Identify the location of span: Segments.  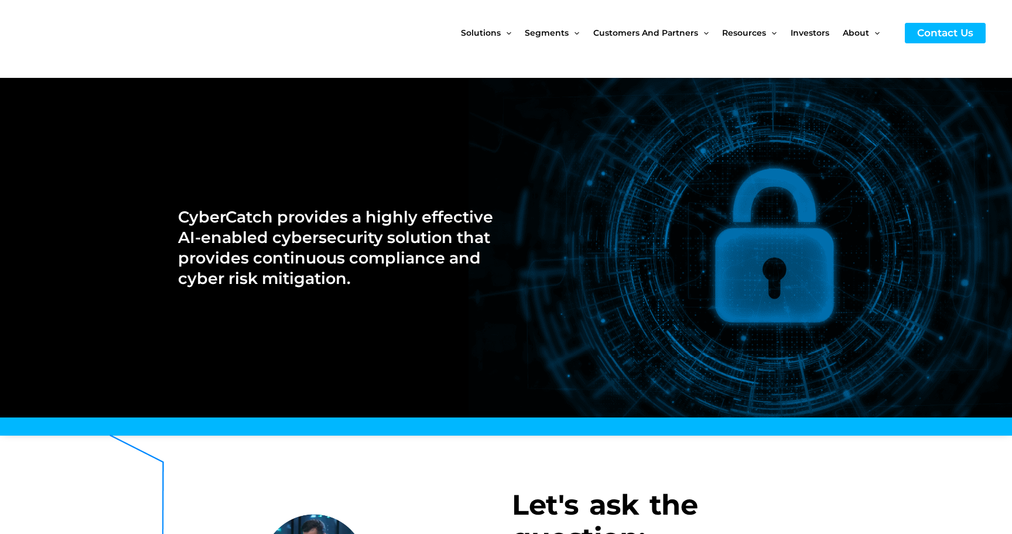
(546, 33).